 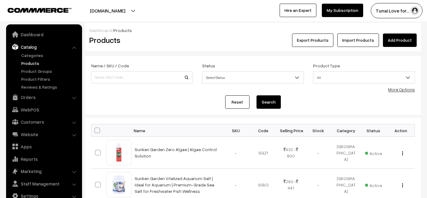 What do you see at coordinates (44, 146) in the screenshot?
I see `a: Apps` at bounding box center [44, 146].